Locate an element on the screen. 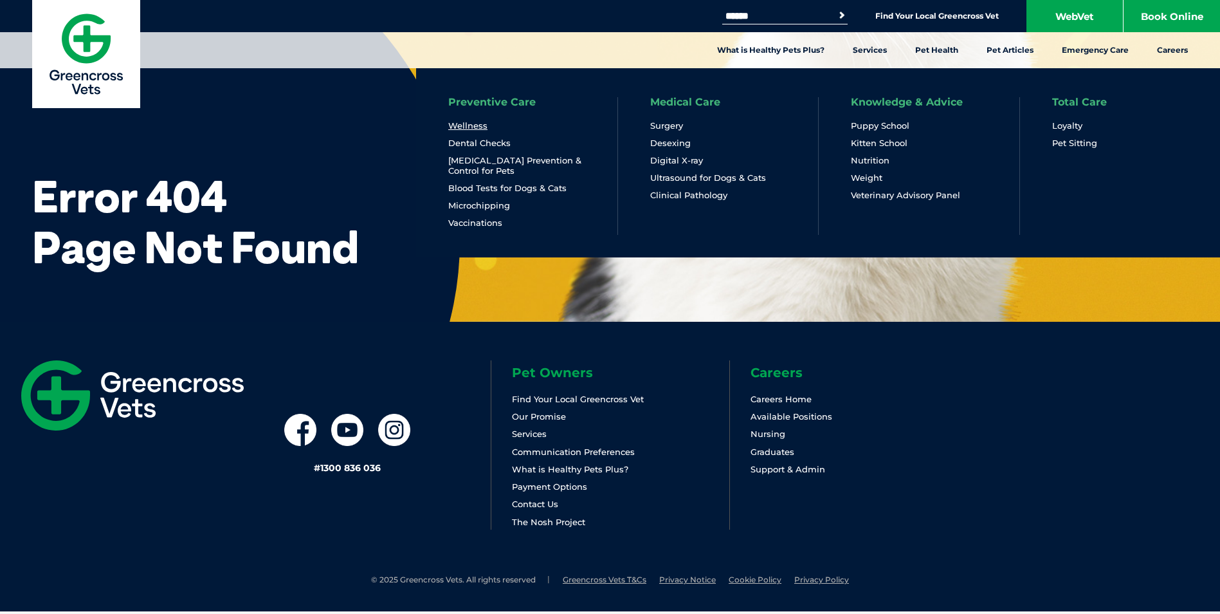  a: Desexing is located at coordinates (670, 143).